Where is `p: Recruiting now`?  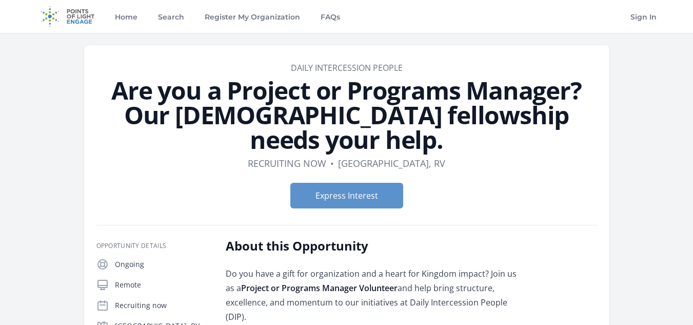 p: Recruiting now is located at coordinates (162, 305).